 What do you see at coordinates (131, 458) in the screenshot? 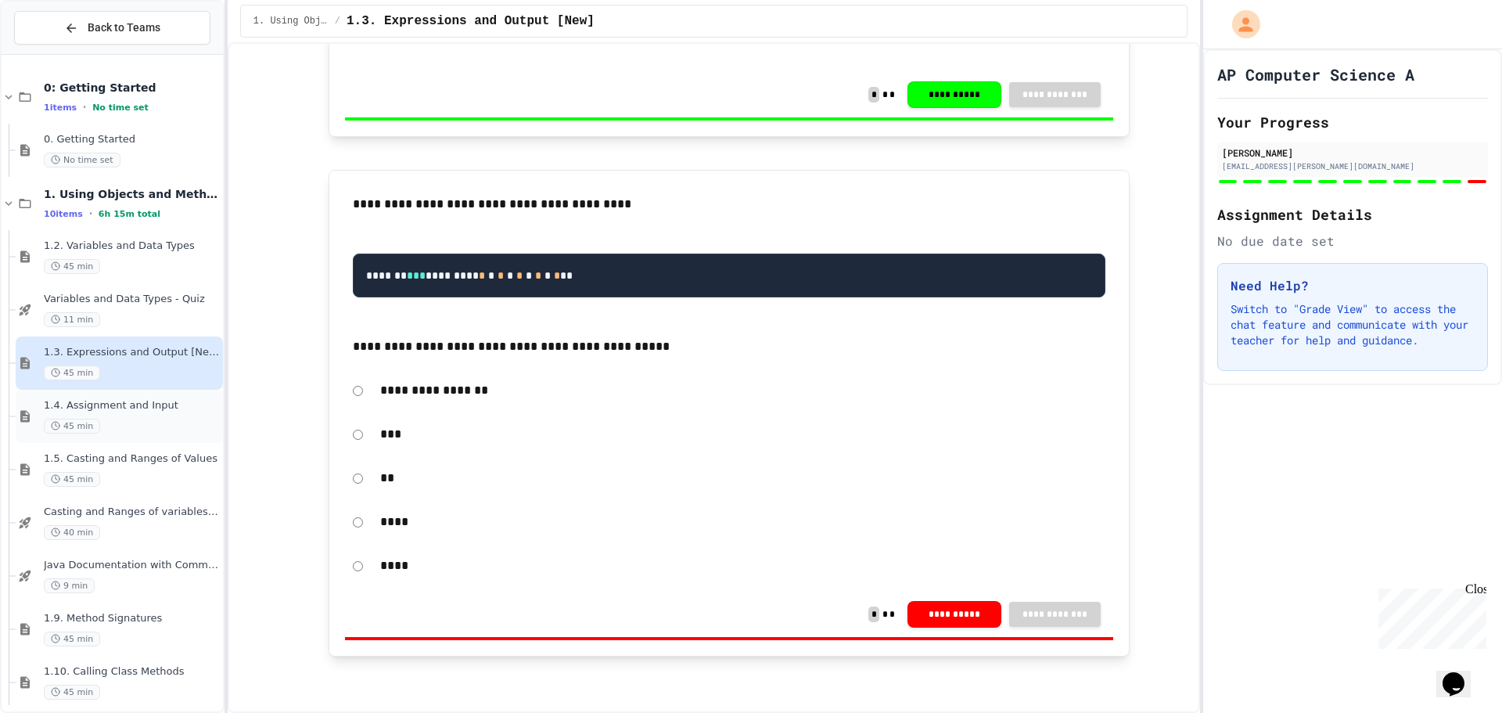
I see `span: 1.5. Casting and Ranges of Values` at bounding box center [131, 458].